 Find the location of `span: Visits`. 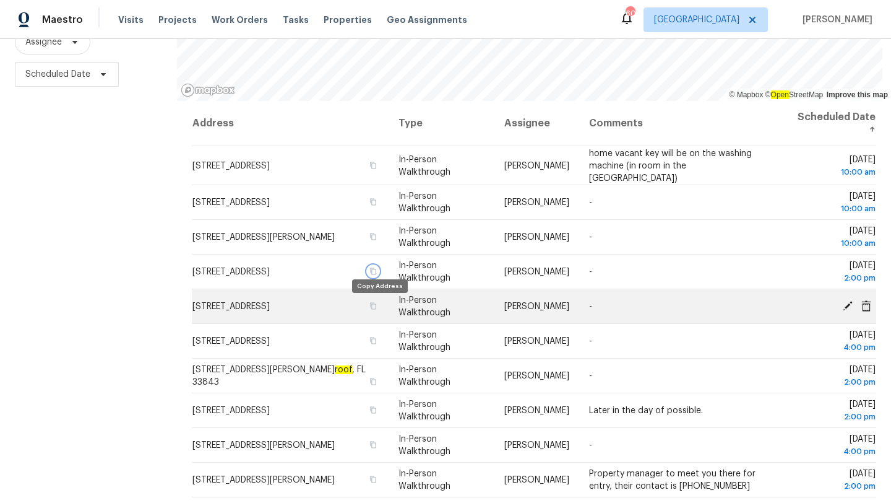

span: Visits is located at coordinates (131, 20).